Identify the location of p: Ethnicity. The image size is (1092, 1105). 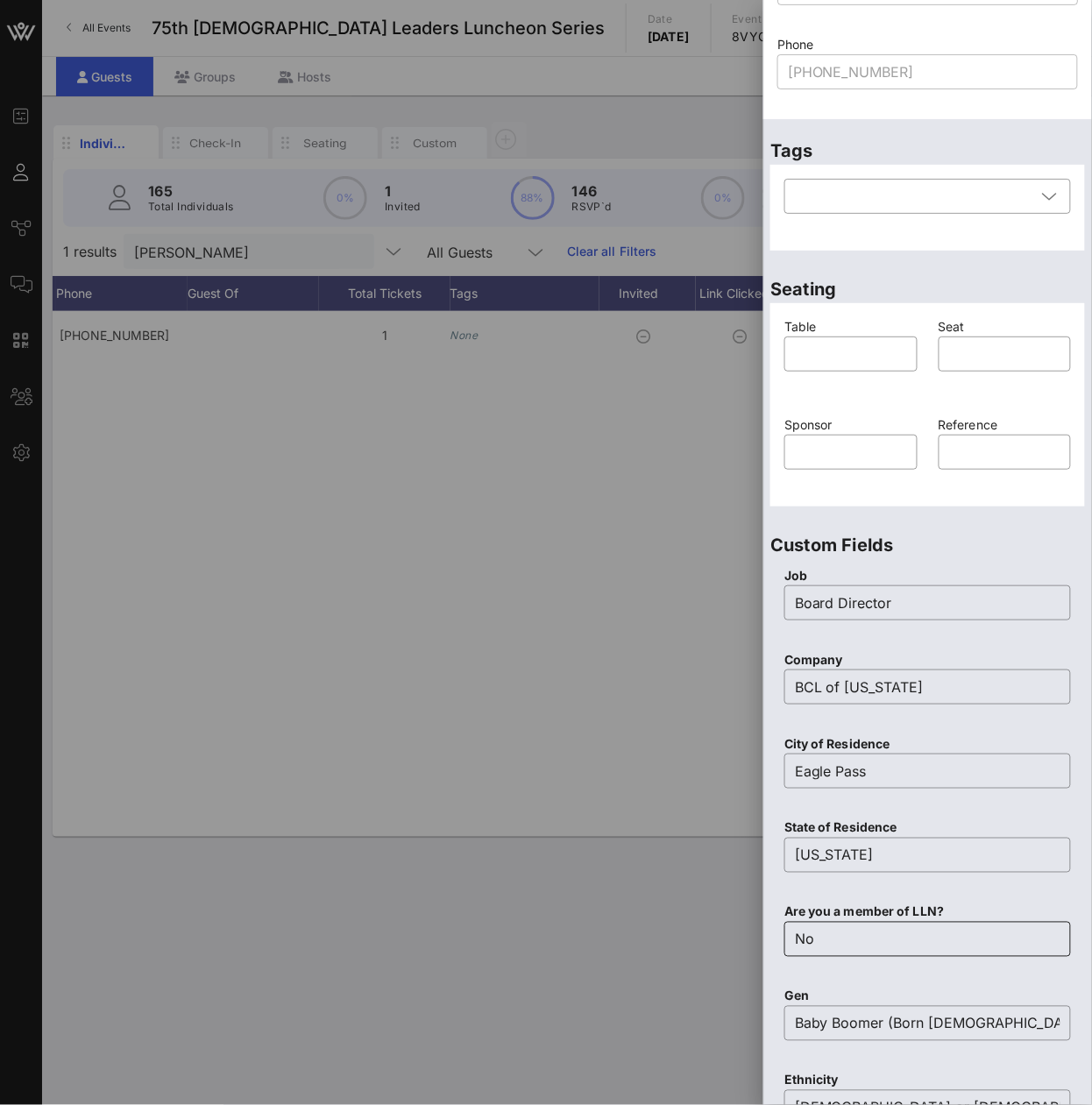
(927, 1080).